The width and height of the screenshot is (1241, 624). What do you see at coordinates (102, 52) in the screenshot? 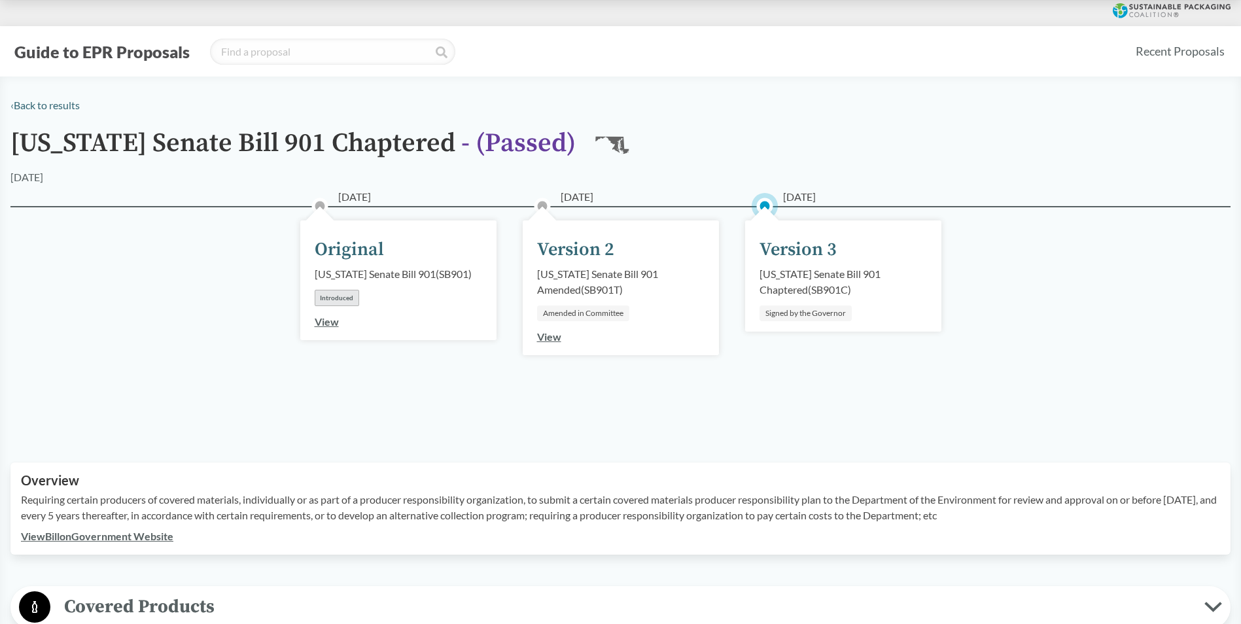
I see `button: Guide to EPR Proposals` at bounding box center [102, 52].